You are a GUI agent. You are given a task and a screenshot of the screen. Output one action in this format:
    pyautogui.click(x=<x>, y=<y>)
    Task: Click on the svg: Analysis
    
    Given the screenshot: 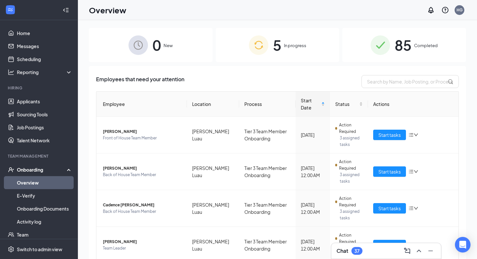 What is the action you would take?
    pyautogui.click(x=11, y=72)
    